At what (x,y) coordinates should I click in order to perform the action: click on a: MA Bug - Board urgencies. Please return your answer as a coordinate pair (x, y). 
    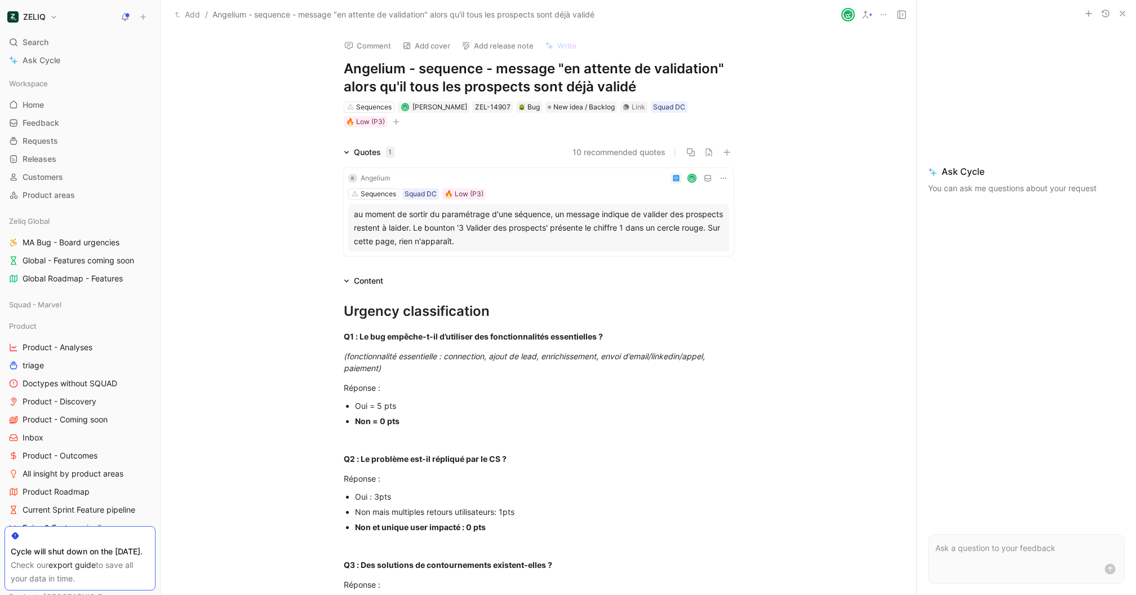
    Looking at the image, I should click on (80, 242).